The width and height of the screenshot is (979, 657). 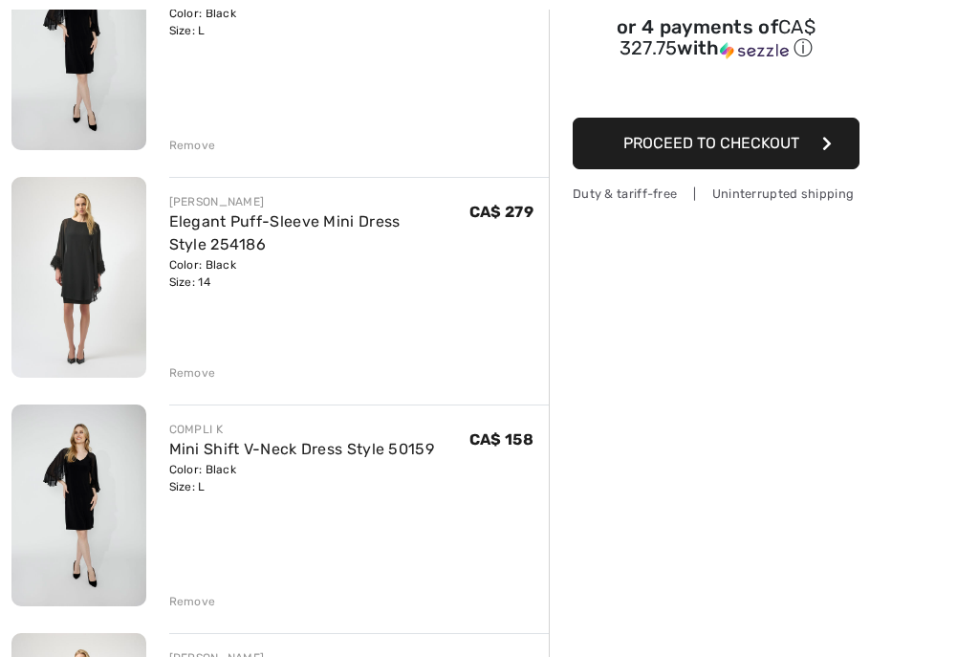 I want to click on span: CA$ 158, so click(x=501, y=439).